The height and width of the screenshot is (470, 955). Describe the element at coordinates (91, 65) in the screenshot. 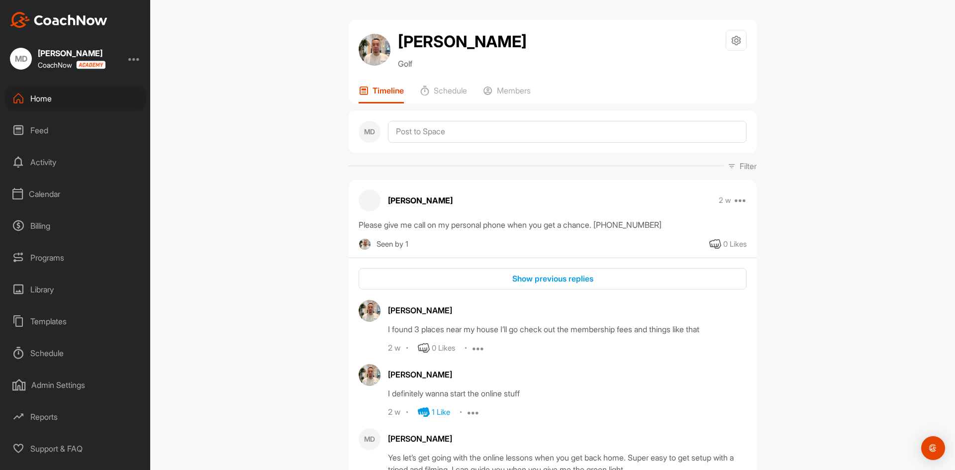

I see `img: CoachNow acadmey` at that location.